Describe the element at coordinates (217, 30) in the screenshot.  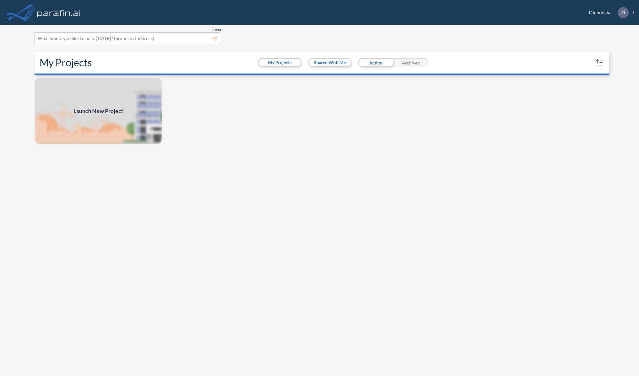
I see `span: Beta` at that location.